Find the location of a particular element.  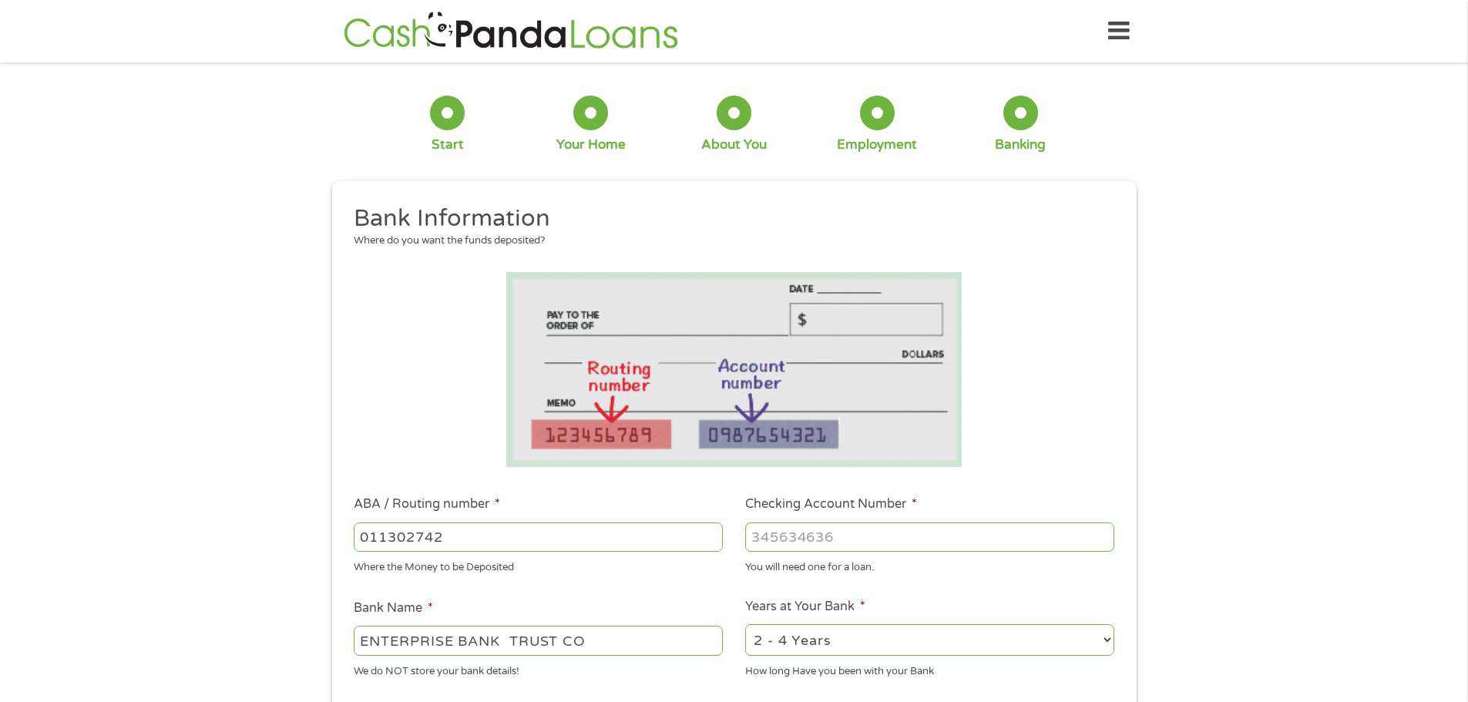

div: Where the Money to be Deposited is located at coordinates (538, 565).